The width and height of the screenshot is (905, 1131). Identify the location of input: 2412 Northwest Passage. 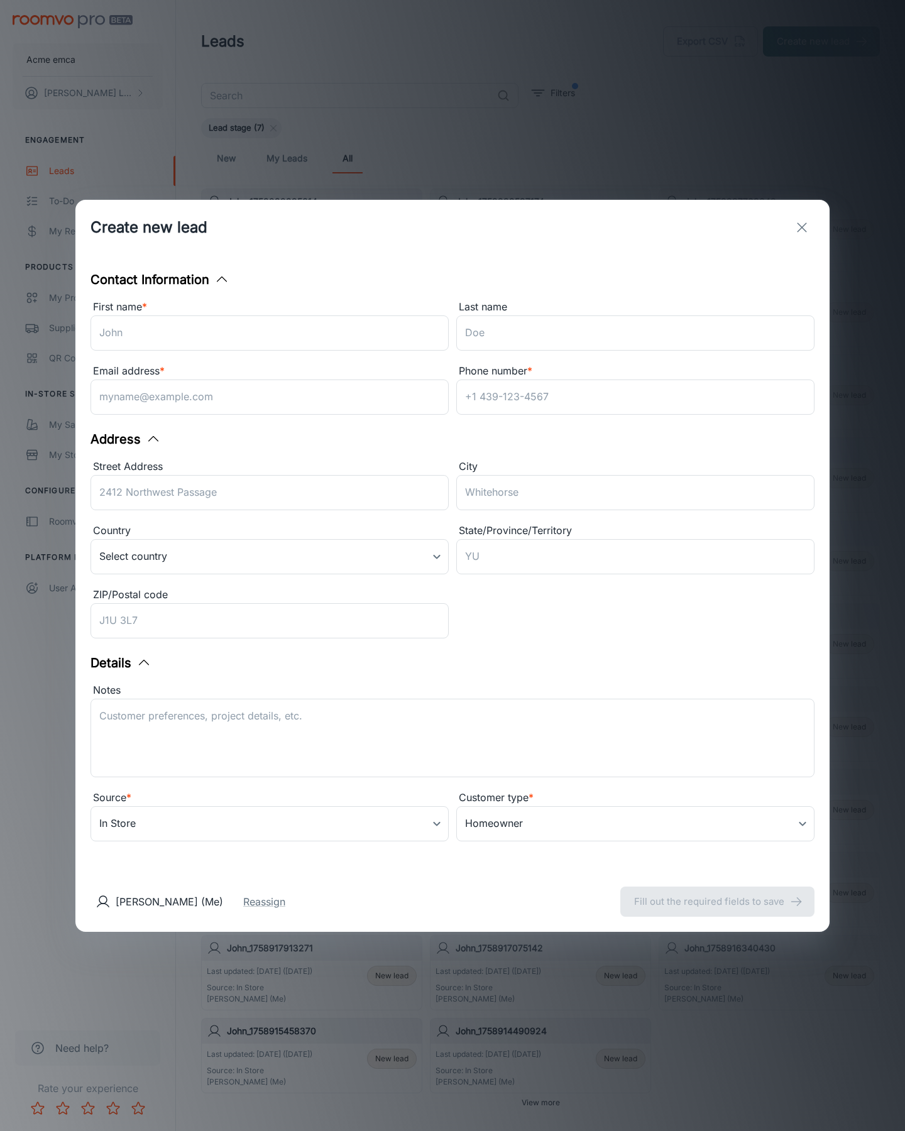
(270, 493).